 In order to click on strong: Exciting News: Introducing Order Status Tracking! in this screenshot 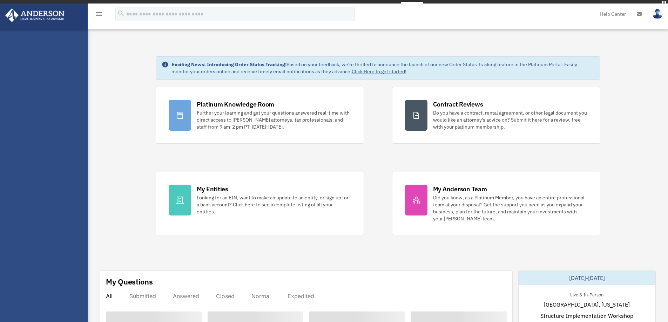, I will do `click(229, 65)`.